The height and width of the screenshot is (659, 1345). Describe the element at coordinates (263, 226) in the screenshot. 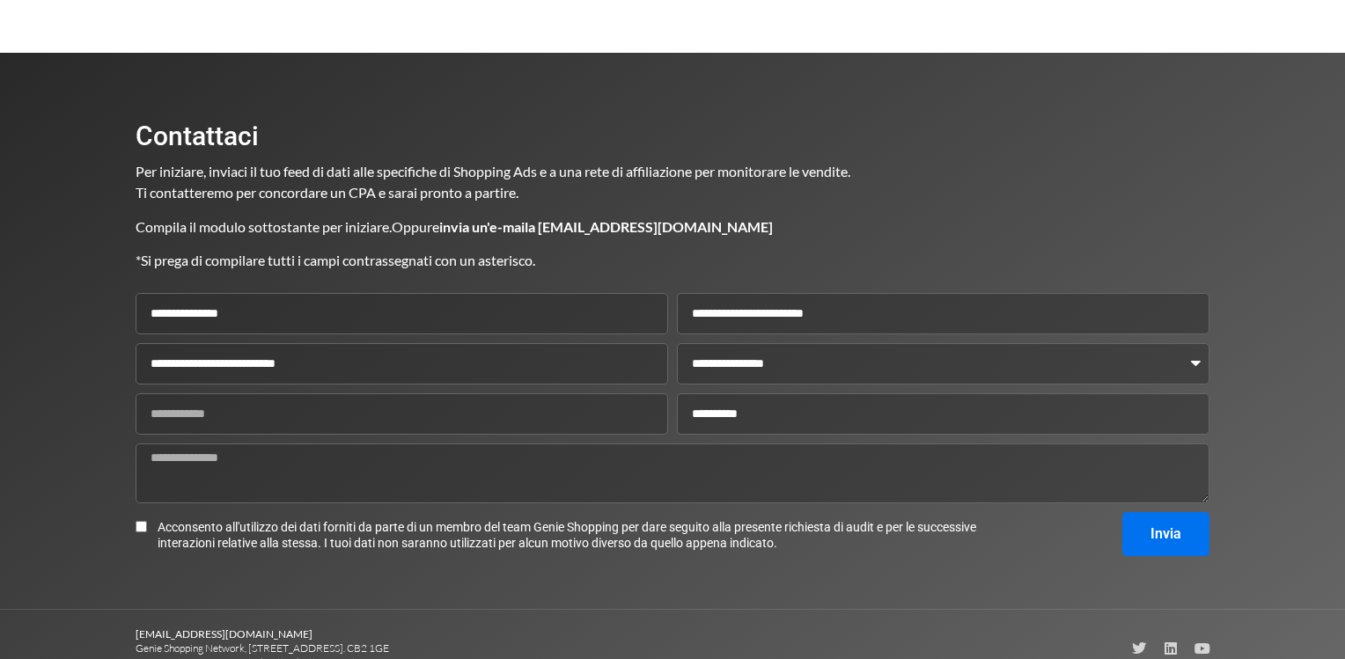

I see `font: Compila il modulo sottostante per iniziare.` at that location.